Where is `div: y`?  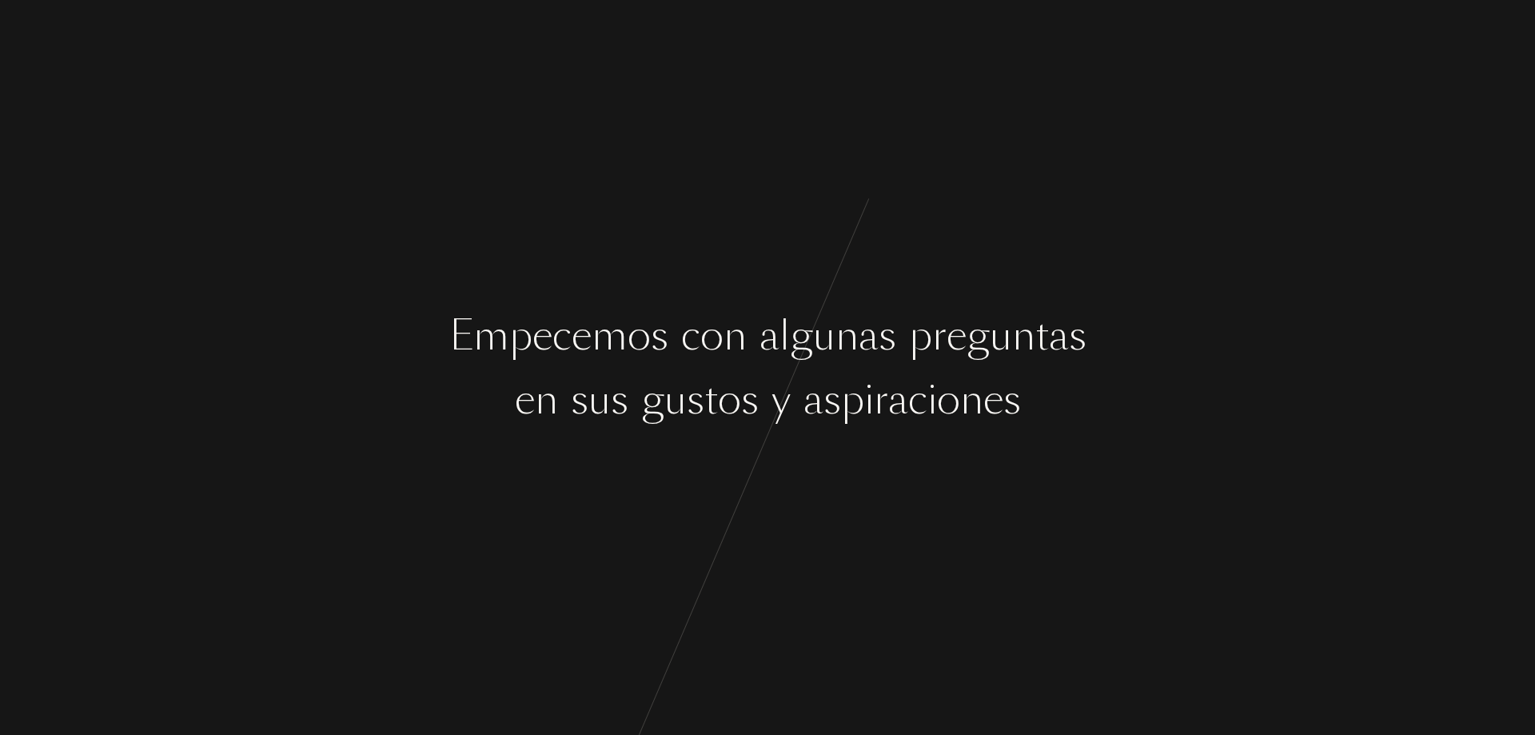 div: y is located at coordinates (781, 399).